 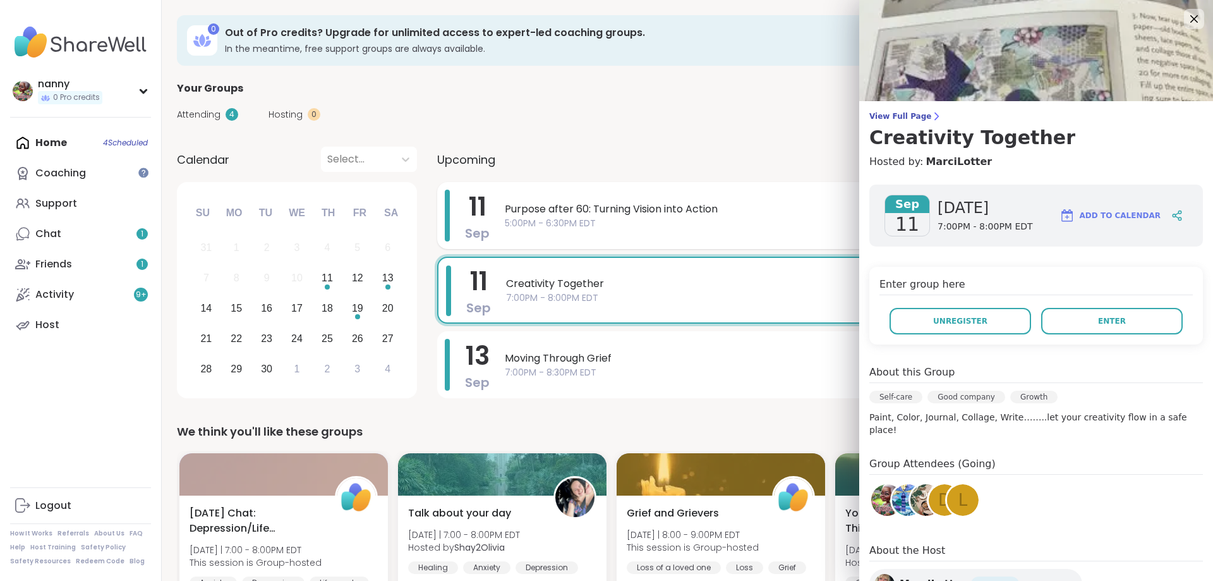 What do you see at coordinates (76, 97) in the screenshot?
I see `span: 0 Pro credits` at bounding box center [76, 97].